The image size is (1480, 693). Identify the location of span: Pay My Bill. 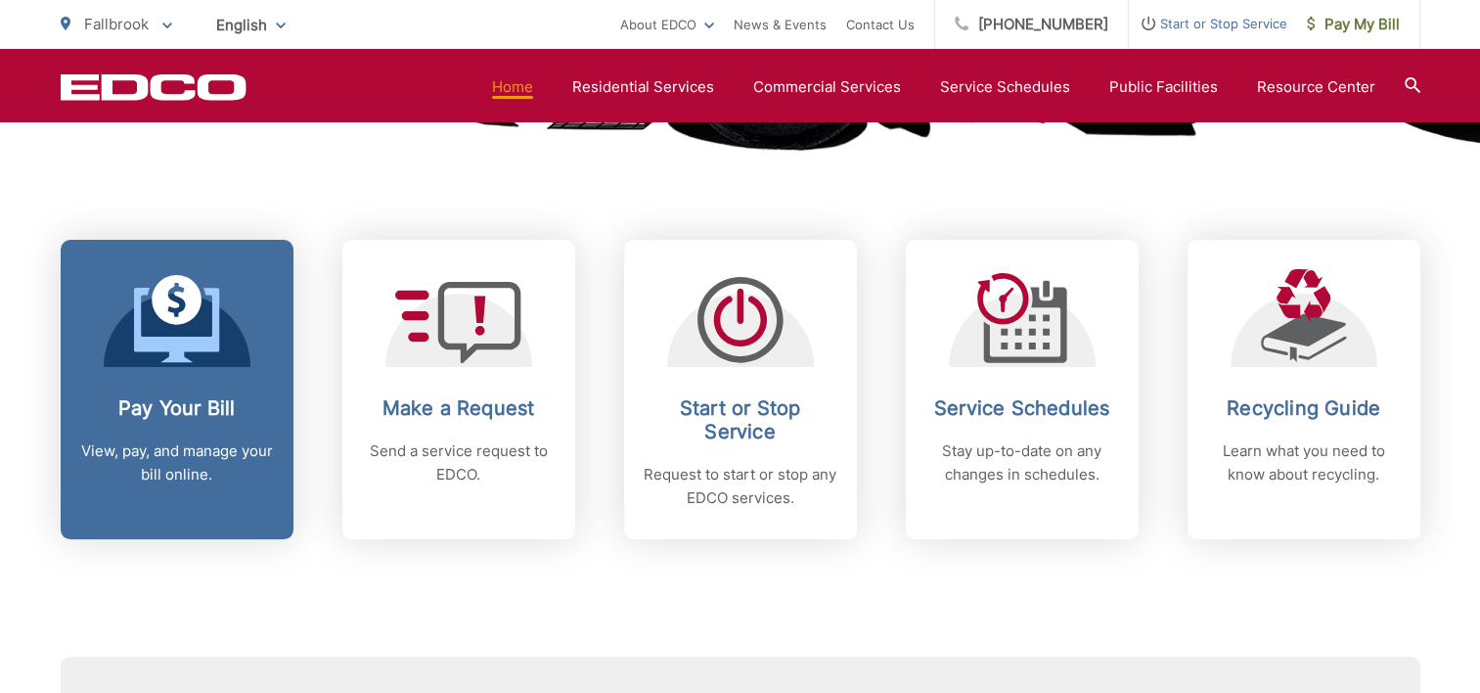
(1353, 24).